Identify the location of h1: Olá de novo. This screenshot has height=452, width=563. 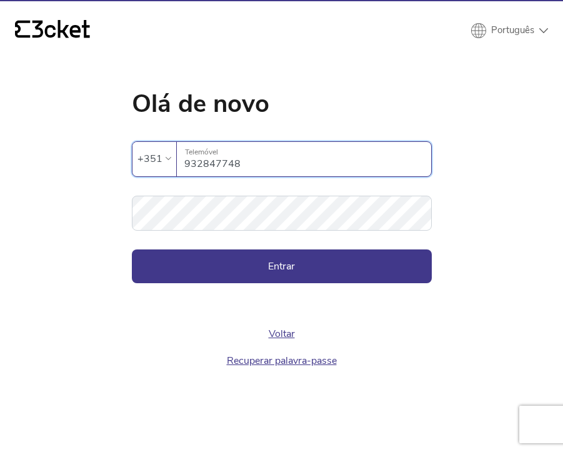
(282, 104).